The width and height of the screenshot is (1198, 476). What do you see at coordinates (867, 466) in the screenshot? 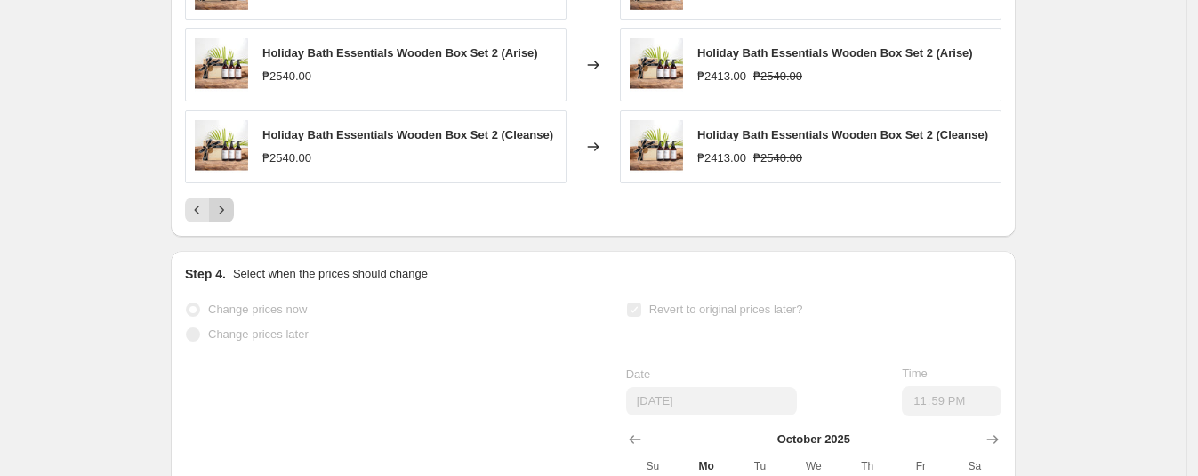
I see `span: Th` at bounding box center [867, 466].